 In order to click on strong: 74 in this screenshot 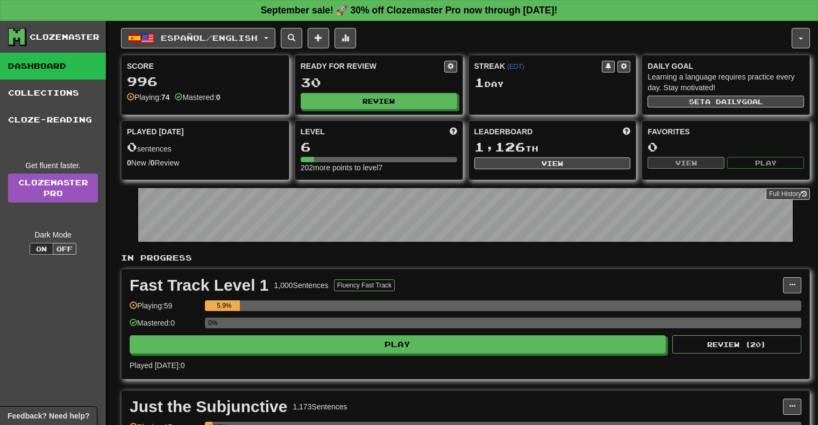, I will do `click(166, 97)`.